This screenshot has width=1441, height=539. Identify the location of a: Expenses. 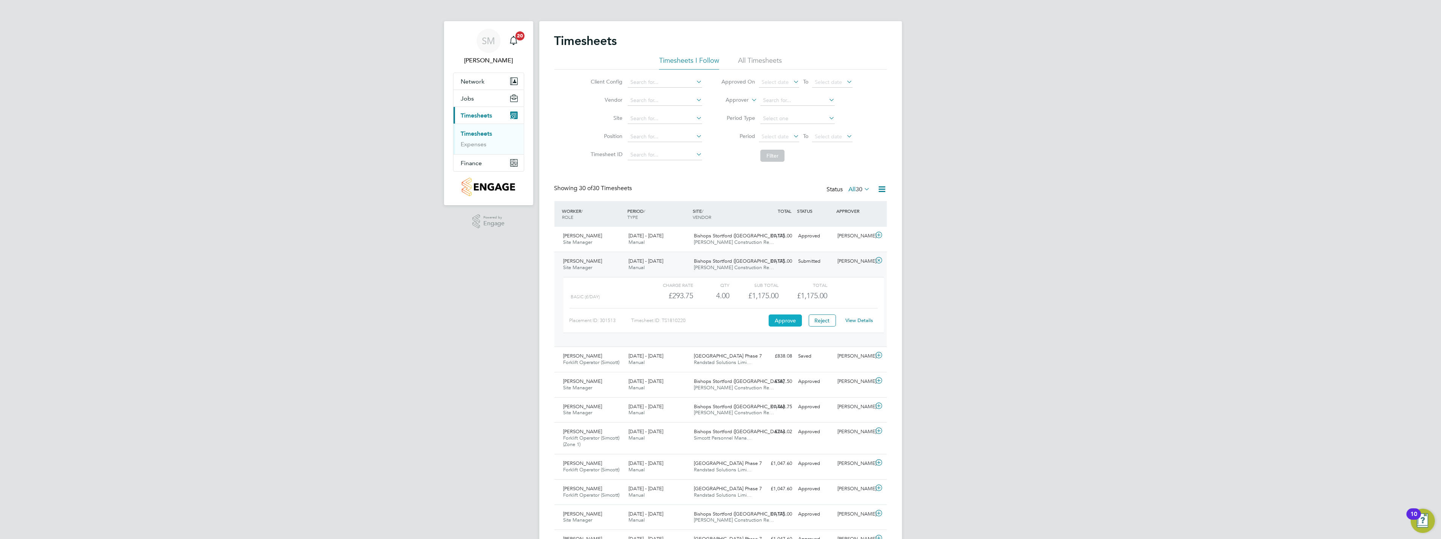
(474, 144).